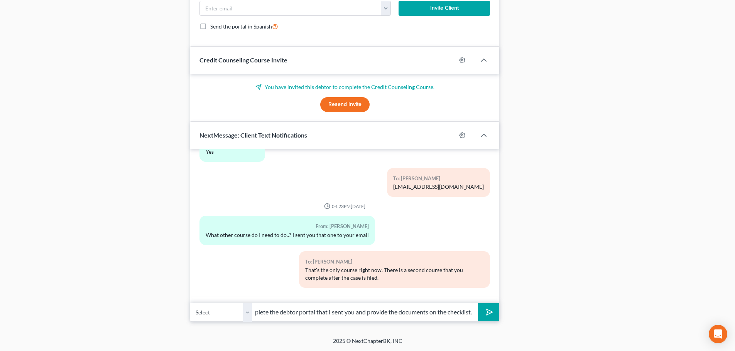 The image size is (735, 351). Describe the element at coordinates (232, 152) in the screenshot. I see `div: Yes` at that location.